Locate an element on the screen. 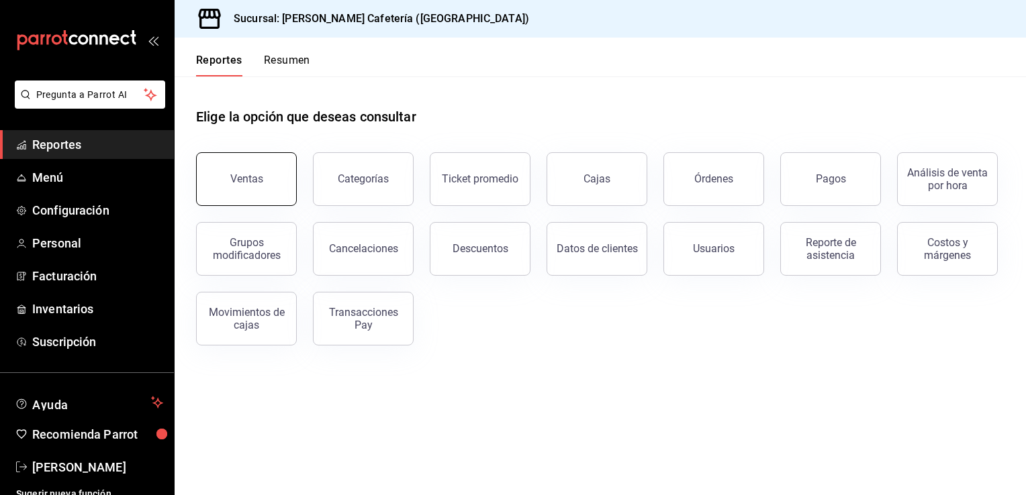  span: Facturación is located at coordinates (97, 276).